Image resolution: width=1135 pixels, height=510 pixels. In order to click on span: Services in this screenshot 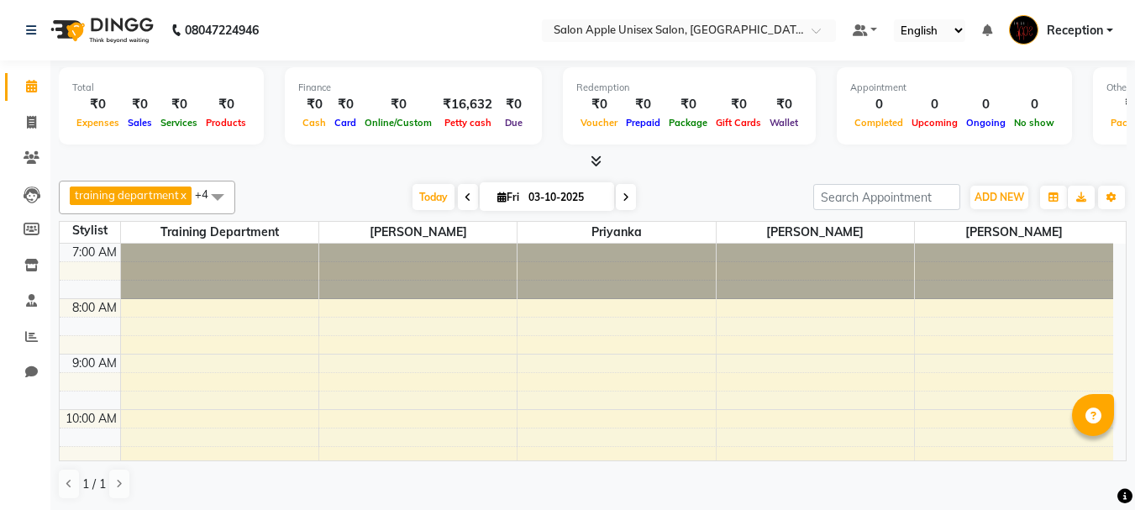, I will do `click(179, 123)`.